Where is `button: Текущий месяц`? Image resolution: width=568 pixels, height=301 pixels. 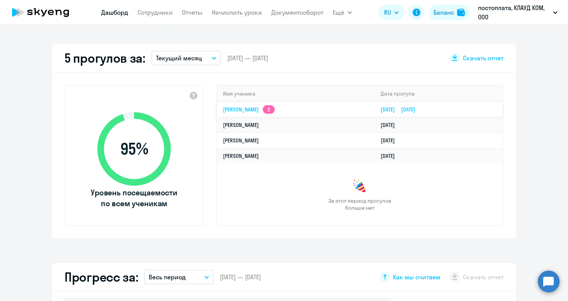
button: Текущий месяц is located at coordinates (186, 58).